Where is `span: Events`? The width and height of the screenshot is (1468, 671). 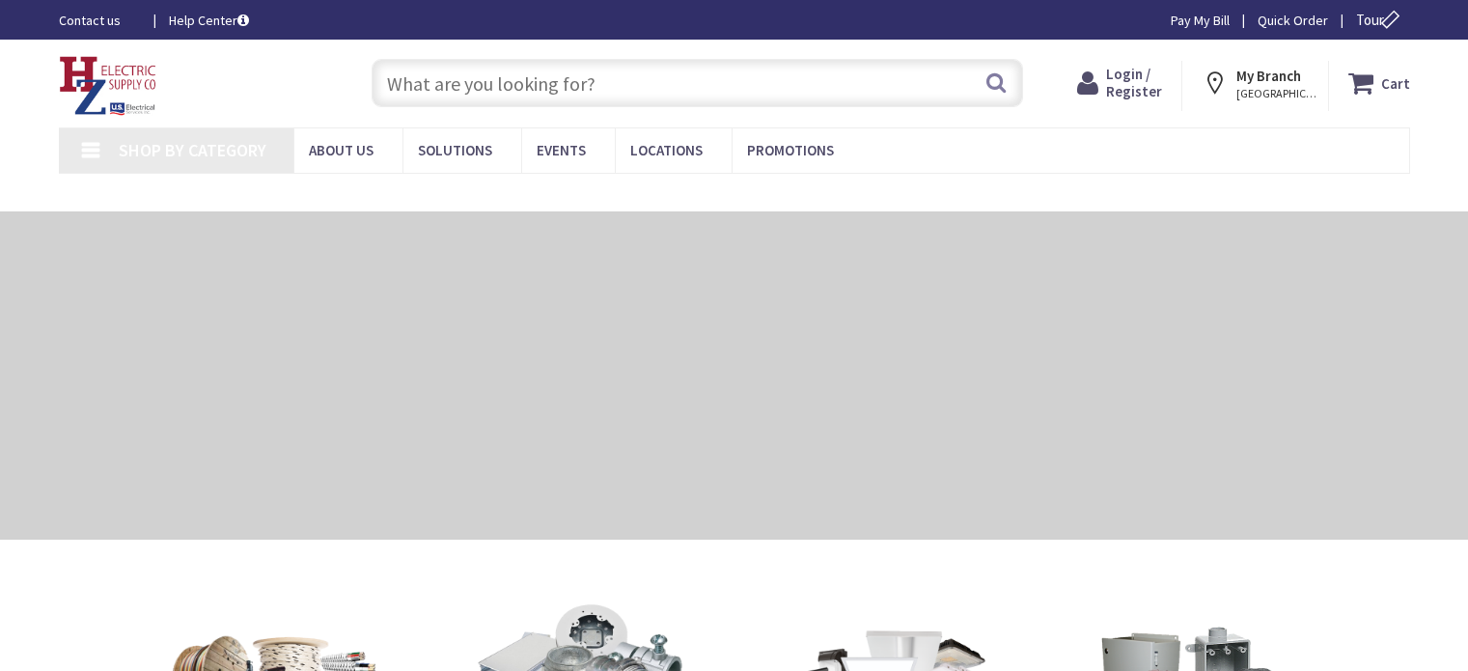 span: Events is located at coordinates (561, 150).